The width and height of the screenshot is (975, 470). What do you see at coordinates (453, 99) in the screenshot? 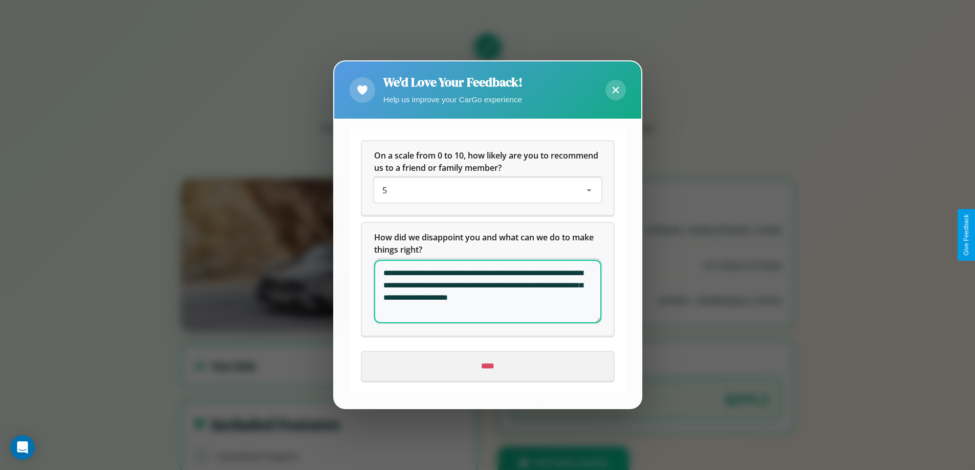
I see `p: Help us improve your CarGo experience` at bounding box center [453, 99].